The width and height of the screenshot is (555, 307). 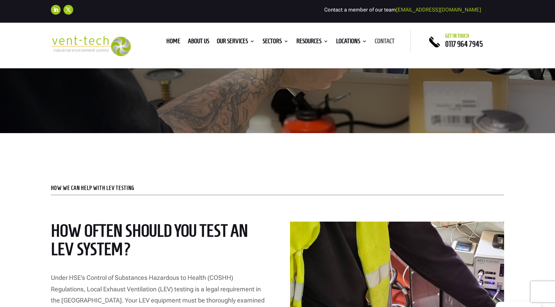 What do you see at coordinates (173, 43) in the screenshot?
I see `a: Home` at bounding box center [173, 43].